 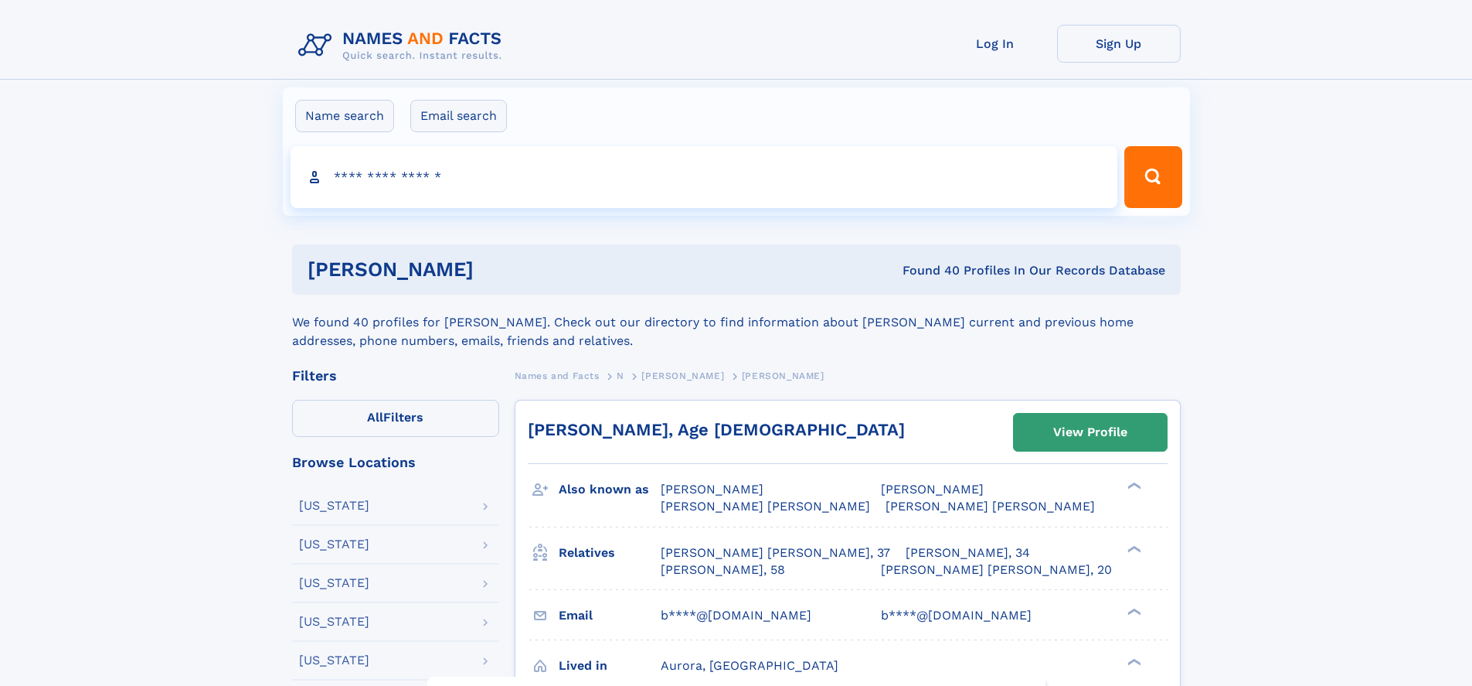 What do you see at coordinates (396, 376) in the screenshot?
I see `div: Filters` at bounding box center [396, 376].